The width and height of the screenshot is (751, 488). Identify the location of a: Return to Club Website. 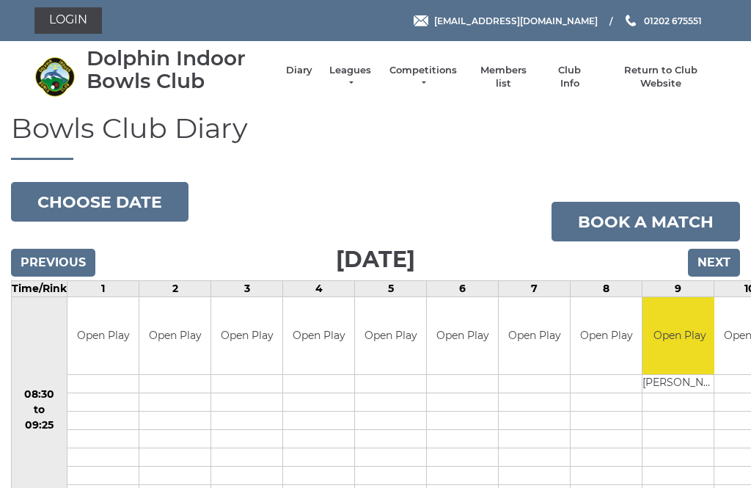
(661, 77).